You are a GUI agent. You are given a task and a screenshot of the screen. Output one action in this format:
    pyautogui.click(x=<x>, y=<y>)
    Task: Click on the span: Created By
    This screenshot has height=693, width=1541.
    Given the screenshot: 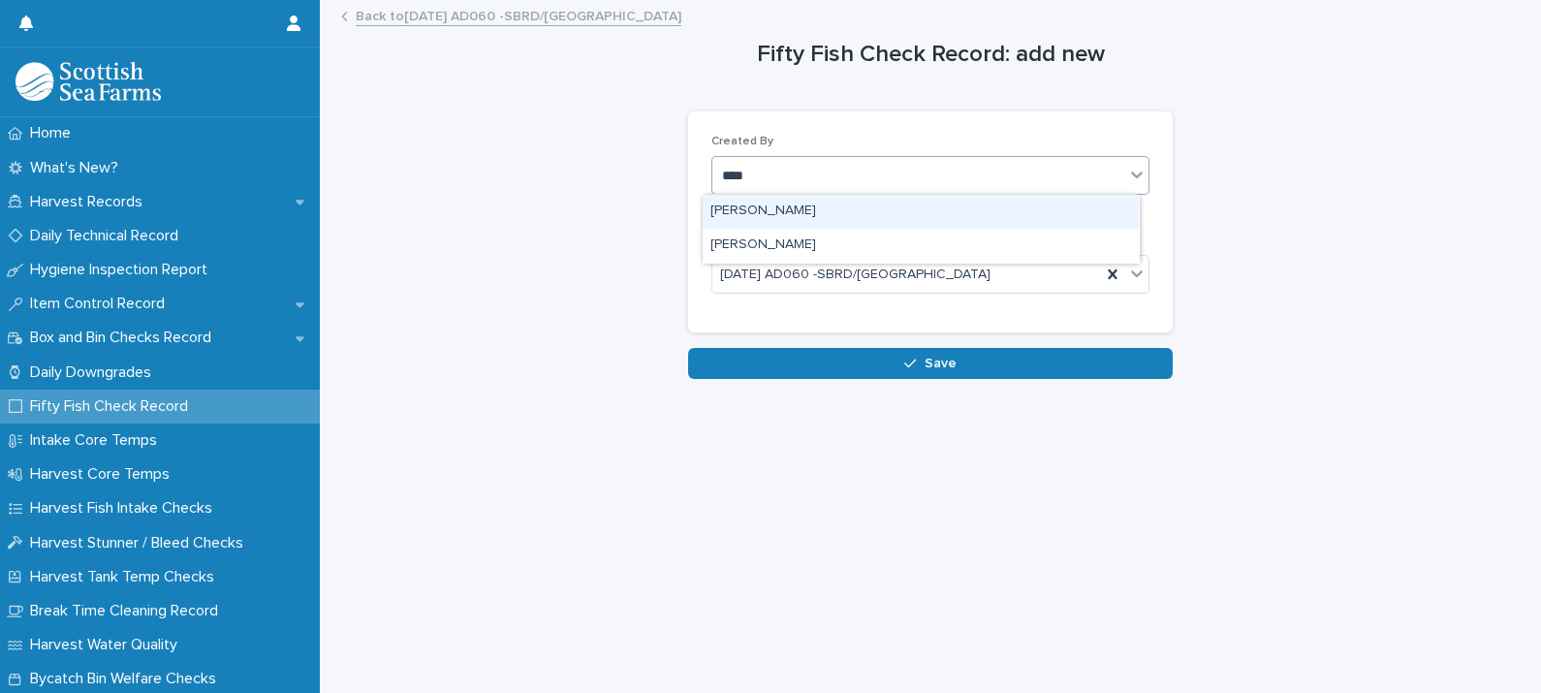 What is the action you would take?
    pyautogui.click(x=742, y=141)
    